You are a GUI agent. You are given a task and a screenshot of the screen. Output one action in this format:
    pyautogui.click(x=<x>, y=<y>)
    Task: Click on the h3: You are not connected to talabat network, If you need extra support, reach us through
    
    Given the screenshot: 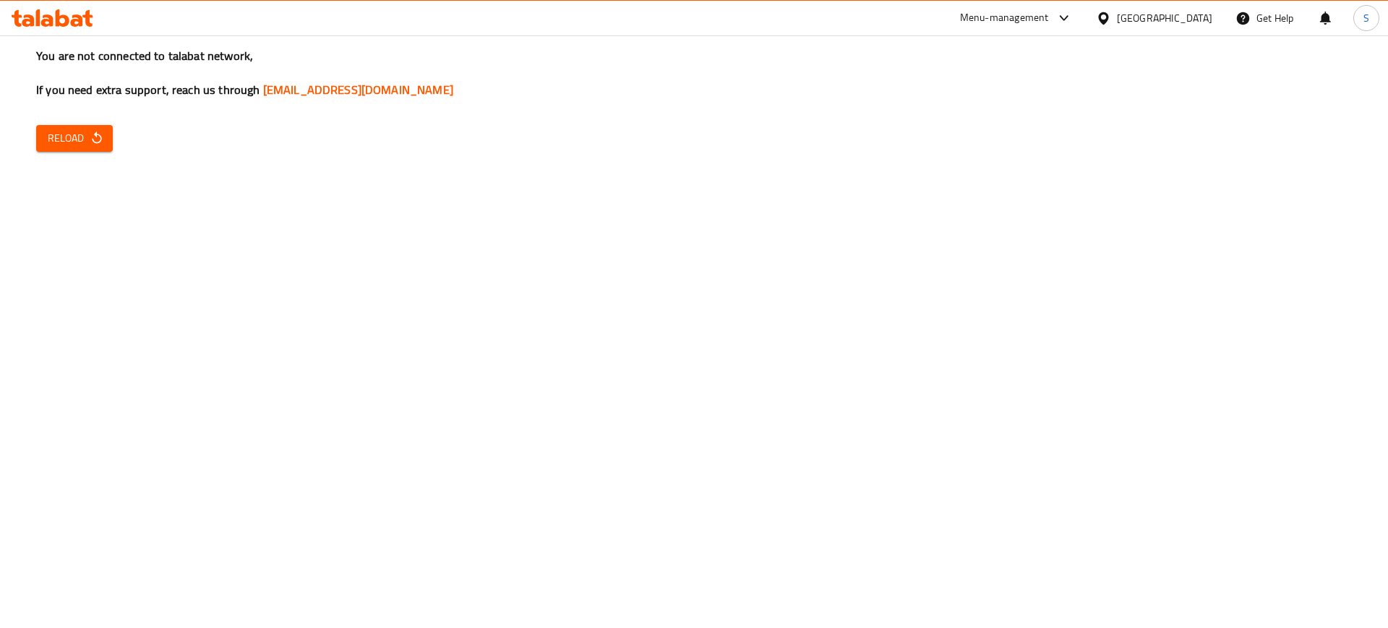 What is the action you would take?
    pyautogui.click(x=694, y=73)
    